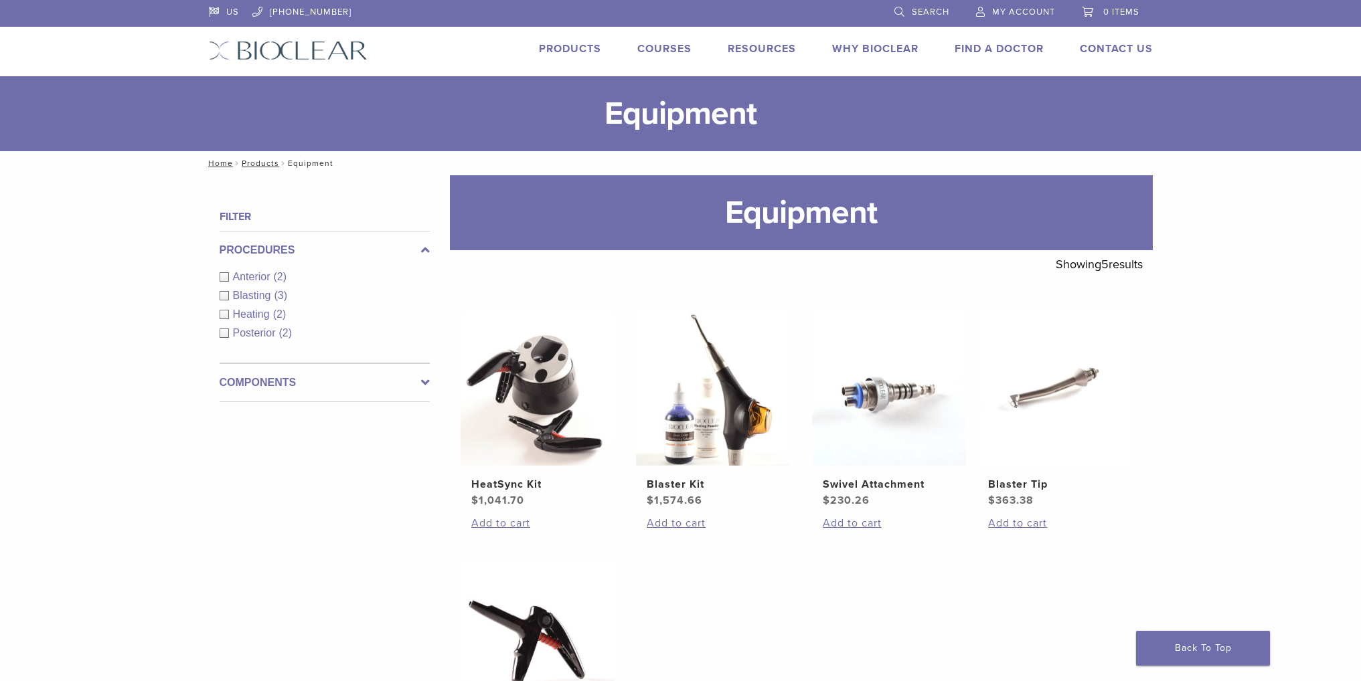 The height and width of the screenshot is (681, 1361). Describe the element at coordinates (256, 333) in the screenshot. I see `span: Posterior` at that location.